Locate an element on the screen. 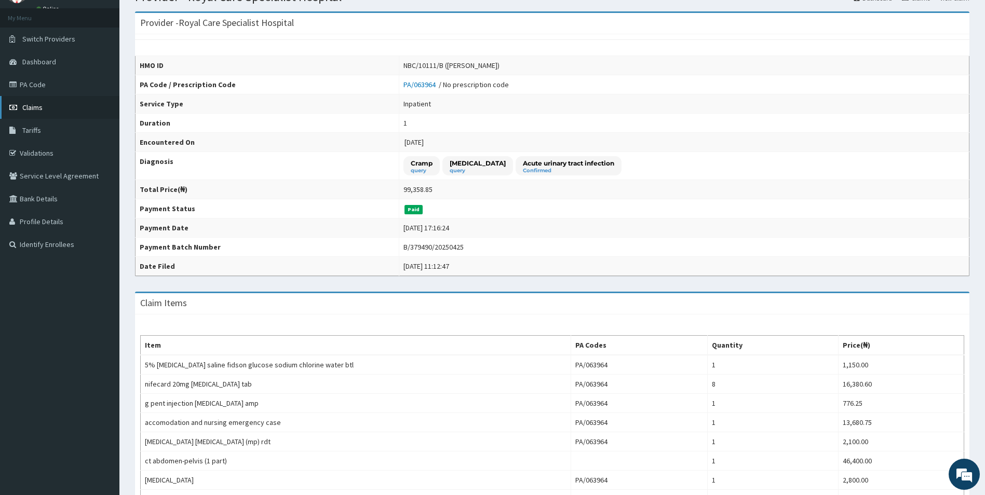 Image resolution: width=985 pixels, height=495 pixels. th: Diagnosis is located at coordinates (267, 166).